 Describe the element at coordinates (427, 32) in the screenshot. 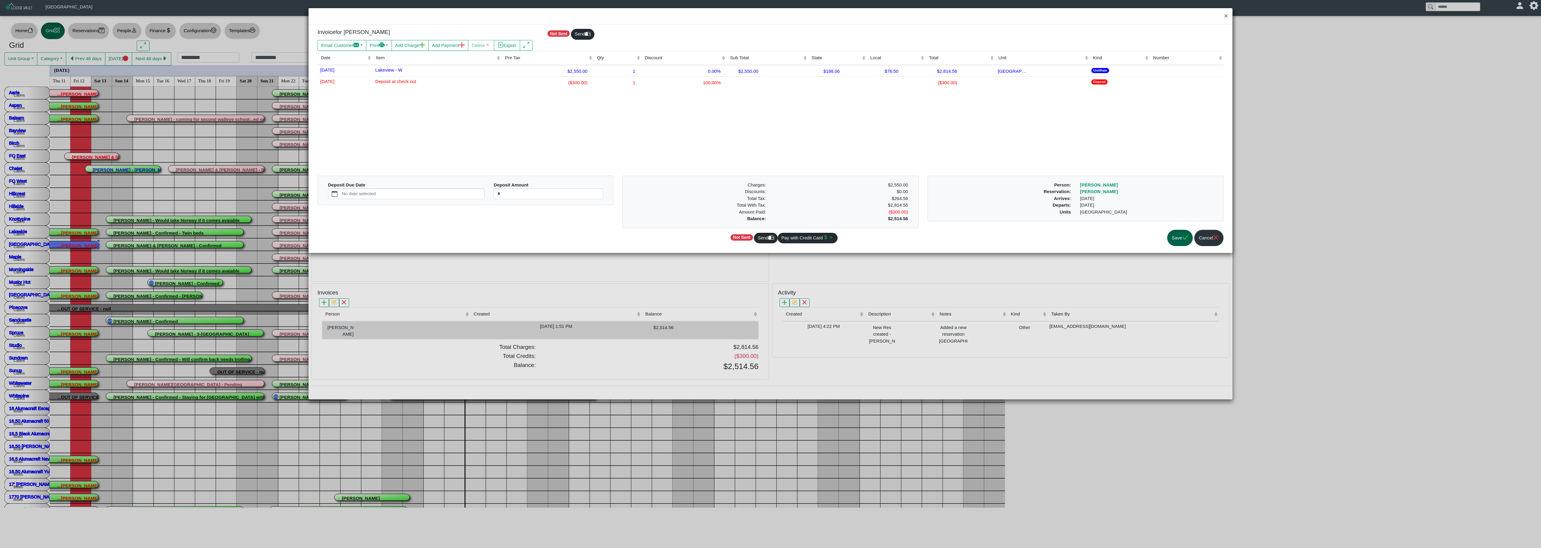

I see `h5: Invoice` at that location.